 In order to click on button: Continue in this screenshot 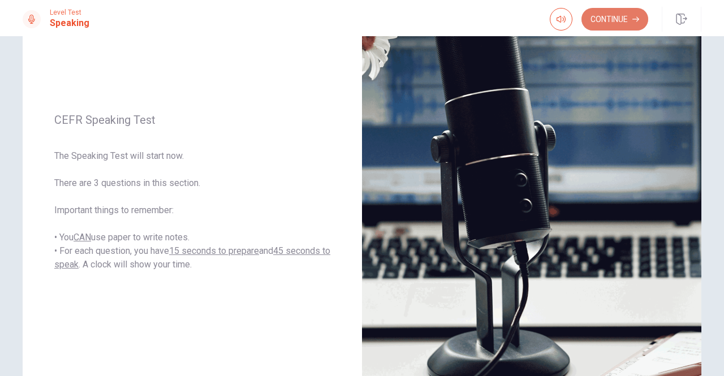, I will do `click(615, 19)`.